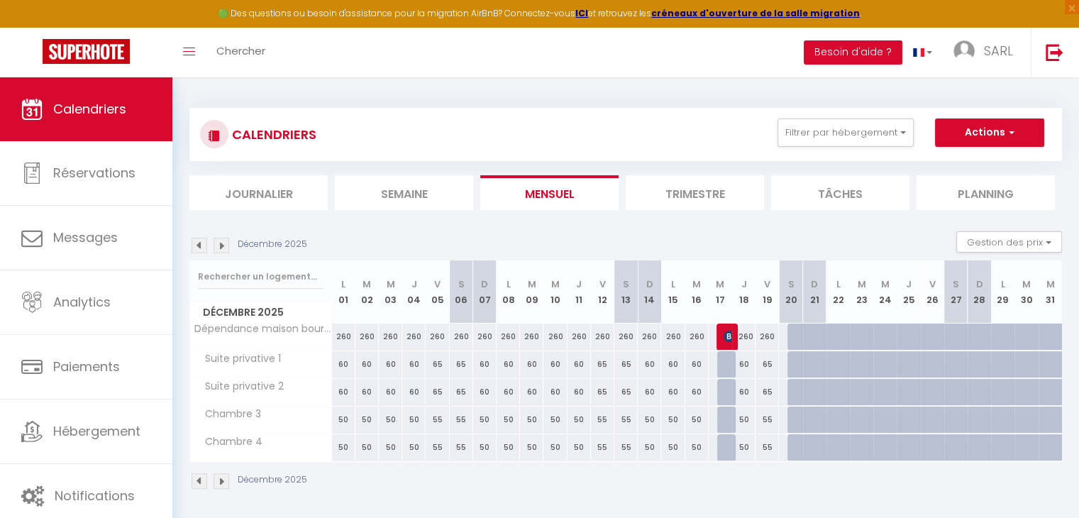 The height and width of the screenshot is (518, 1079). What do you see at coordinates (87, 366) in the screenshot?
I see `span: Paiements` at bounding box center [87, 366].